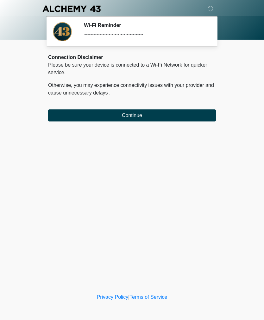 Image resolution: width=264 pixels, height=320 pixels. Describe the element at coordinates (132, 115) in the screenshot. I see `button: Continue` at that location.